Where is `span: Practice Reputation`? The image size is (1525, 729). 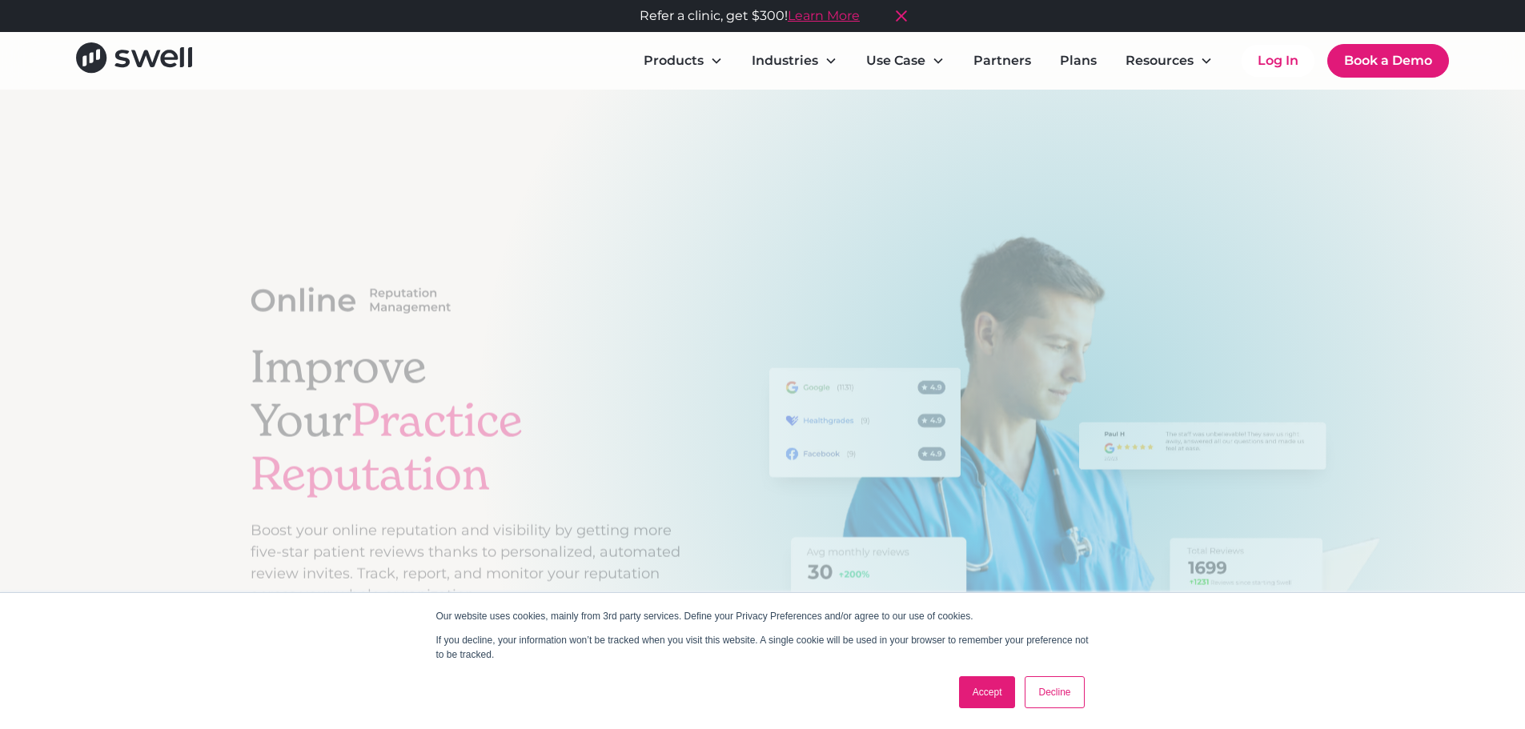
span: Practice Reputation is located at coordinates (387, 447).